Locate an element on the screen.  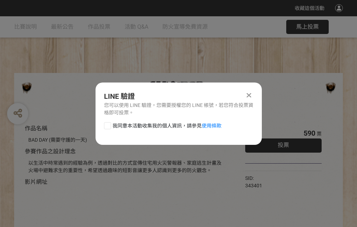
a: 作品投票 is located at coordinates (99, 27).